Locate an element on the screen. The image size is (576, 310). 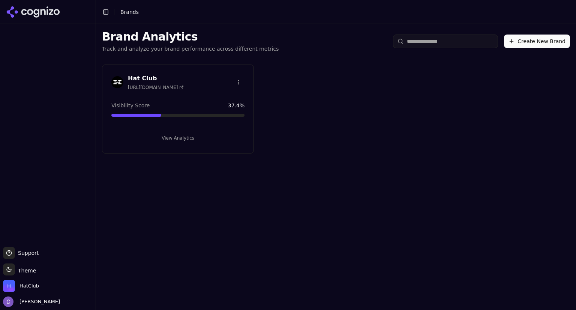
button: Create New Brand is located at coordinates (537, 41).